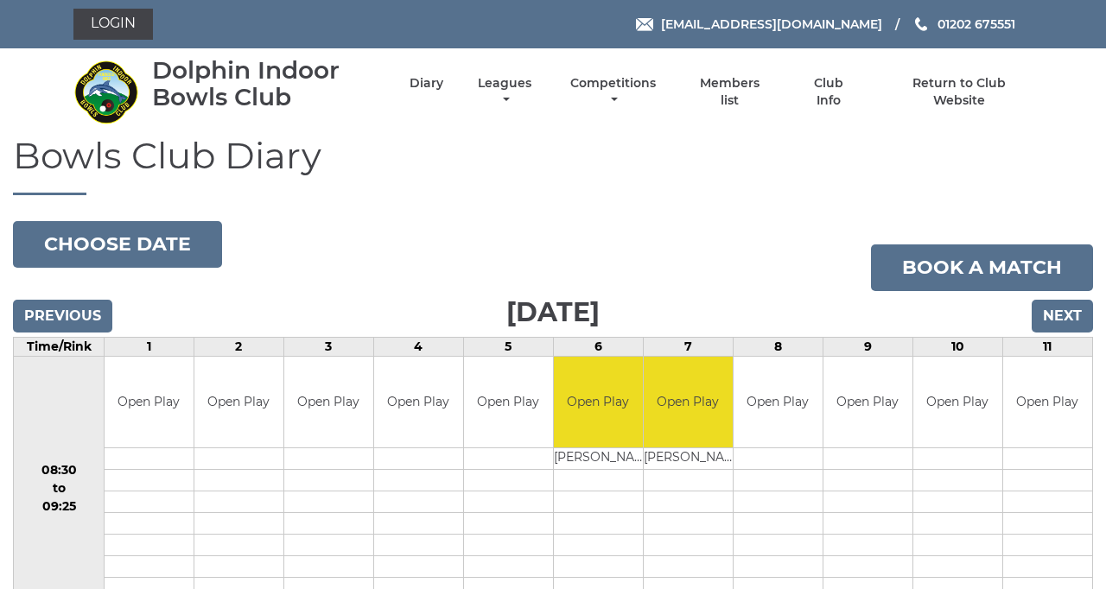 The height and width of the screenshot is (589, 1106). Describe the element at coordinates (778, 347) in the screenshot. I see `td: 8` at that location.